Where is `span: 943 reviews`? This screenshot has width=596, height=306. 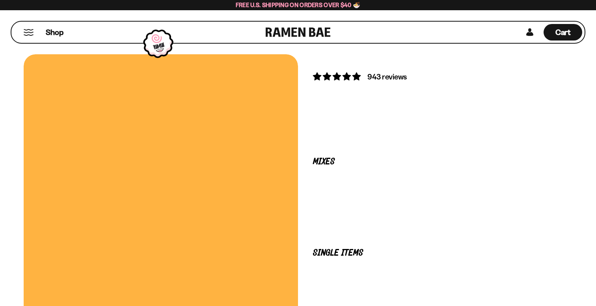
span: 943 reviews is located at coordinates (387, 77).